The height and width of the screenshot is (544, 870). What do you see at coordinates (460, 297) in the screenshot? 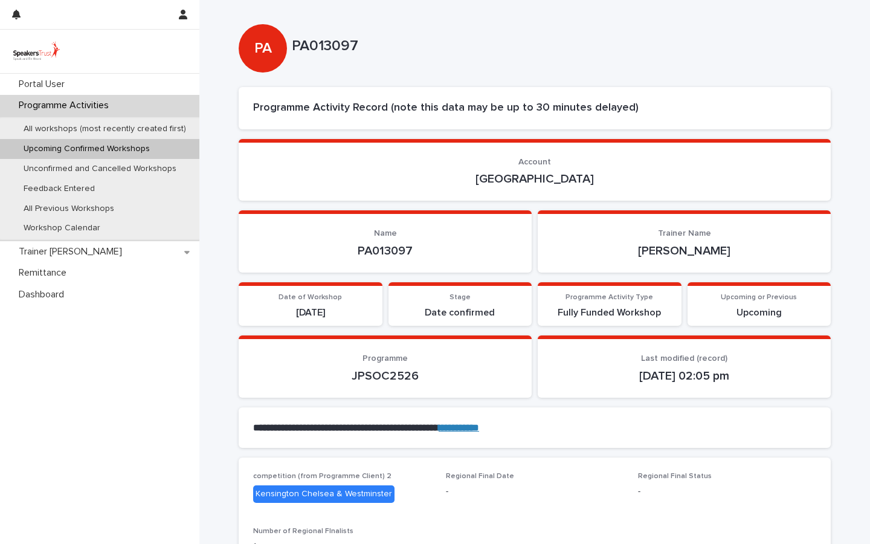
I see `span: Stage` at bounding box center [460, 297].